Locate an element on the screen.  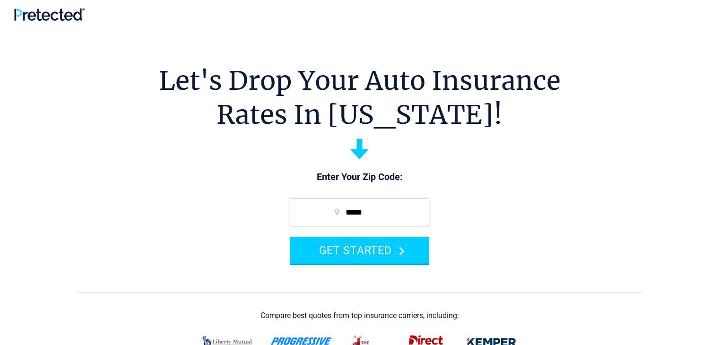
p: Enter Your Zip Code: is located at coordinates (359, 177).